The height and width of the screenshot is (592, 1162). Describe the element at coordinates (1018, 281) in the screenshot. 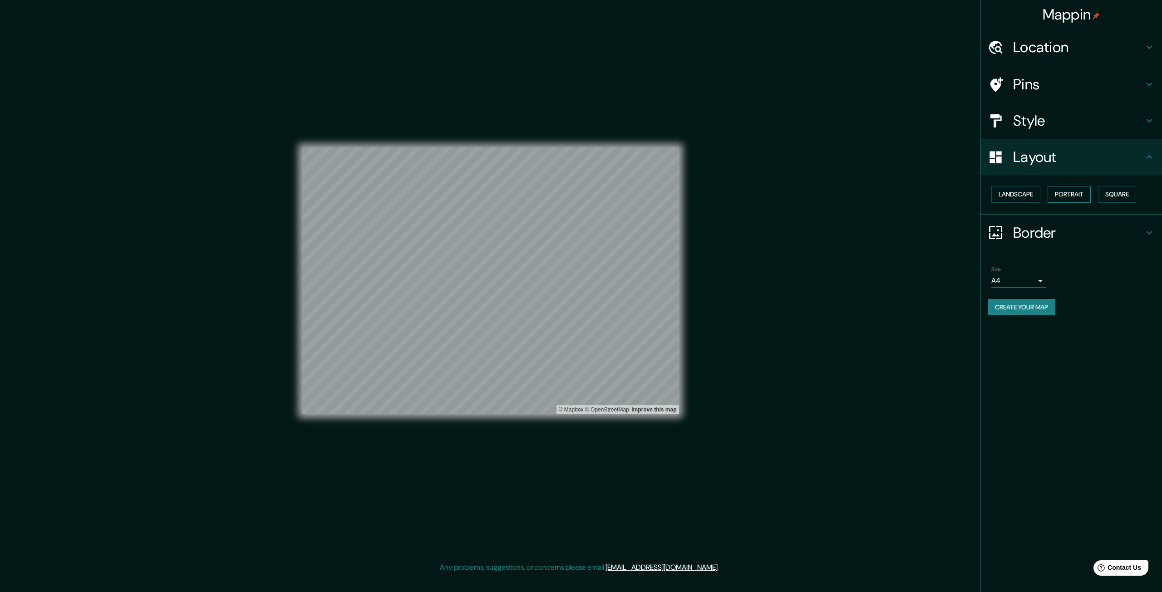

I see `div: A4` at that location.